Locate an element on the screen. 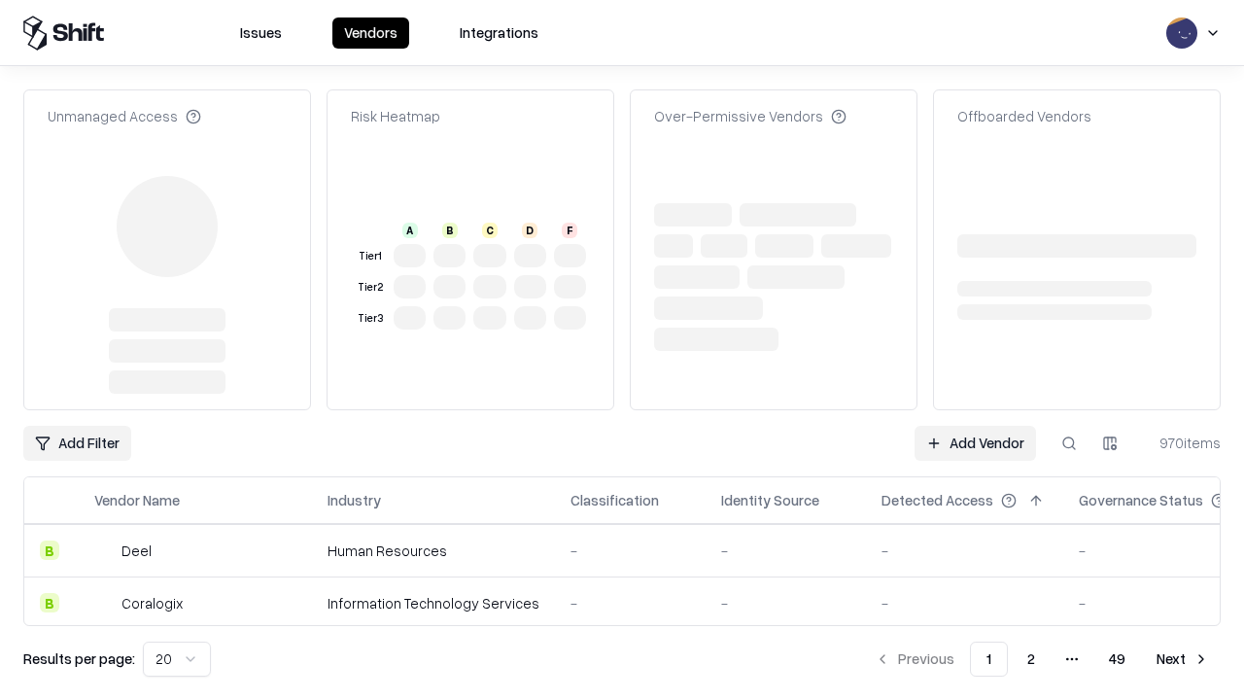 This screenshot has width=1244, height=700. div: Governance Status is located at coordinates (1141, 500).